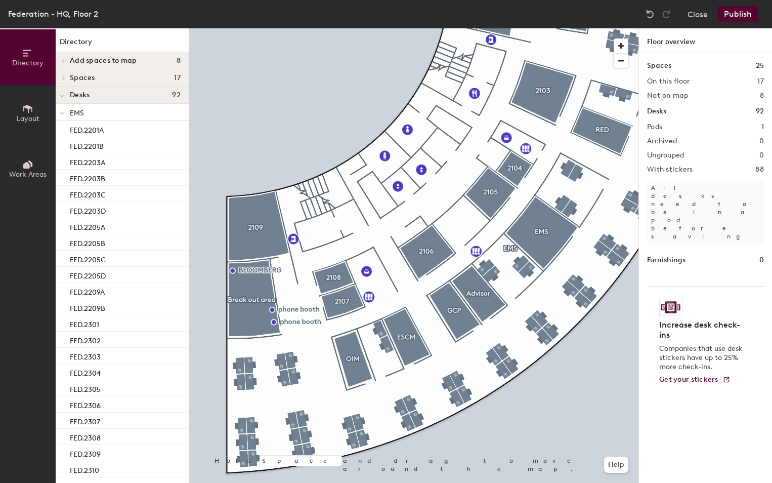  I want to click on span: Desks, so click(79, 95).